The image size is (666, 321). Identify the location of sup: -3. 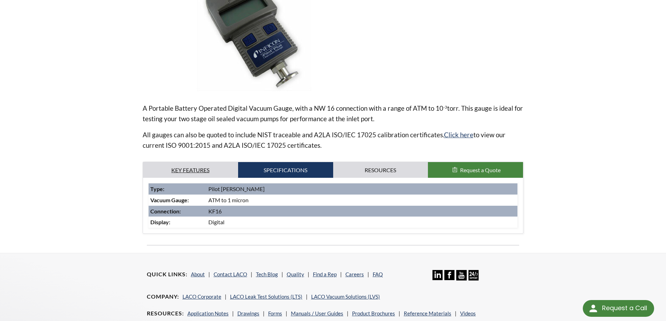
(445, 107).